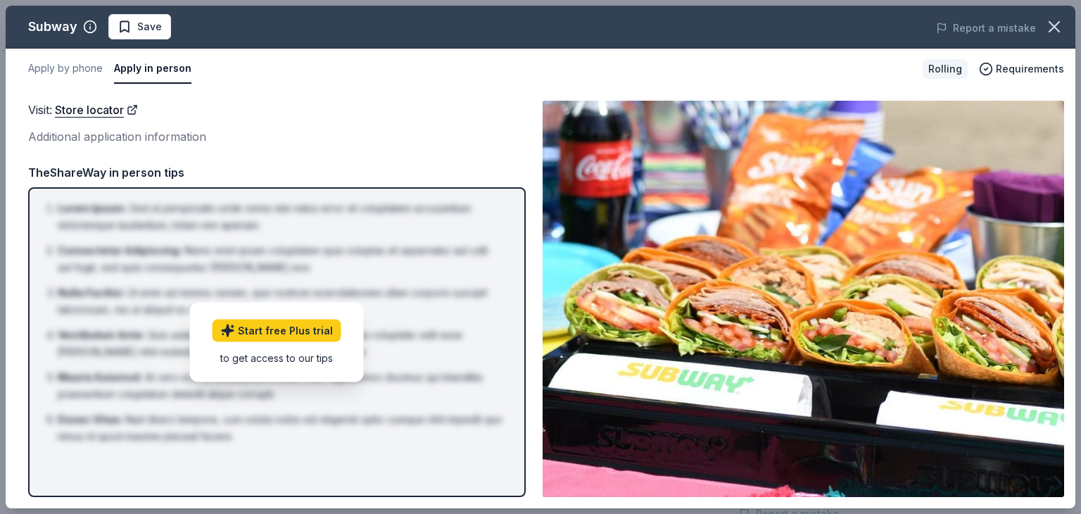 The image size is (1081, 514). What do you see at coordinates (120, 250) in the screenshot?
I see `span: Consectetur Adipiscing :` at bounding box center [120, 250].